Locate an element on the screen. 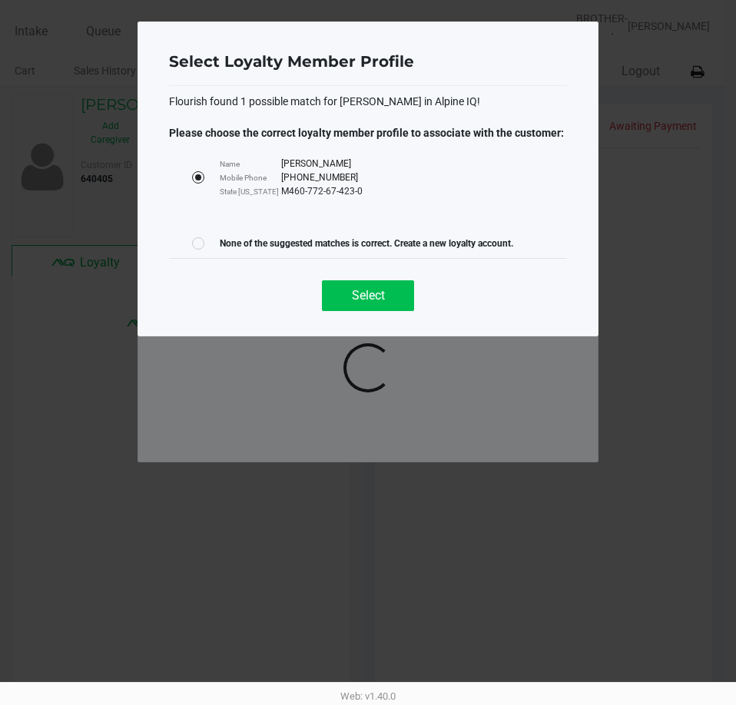 The height and width of the screenshot is (705, 736). span: Web: v1.40.0 is located at coordinates (368, 696).